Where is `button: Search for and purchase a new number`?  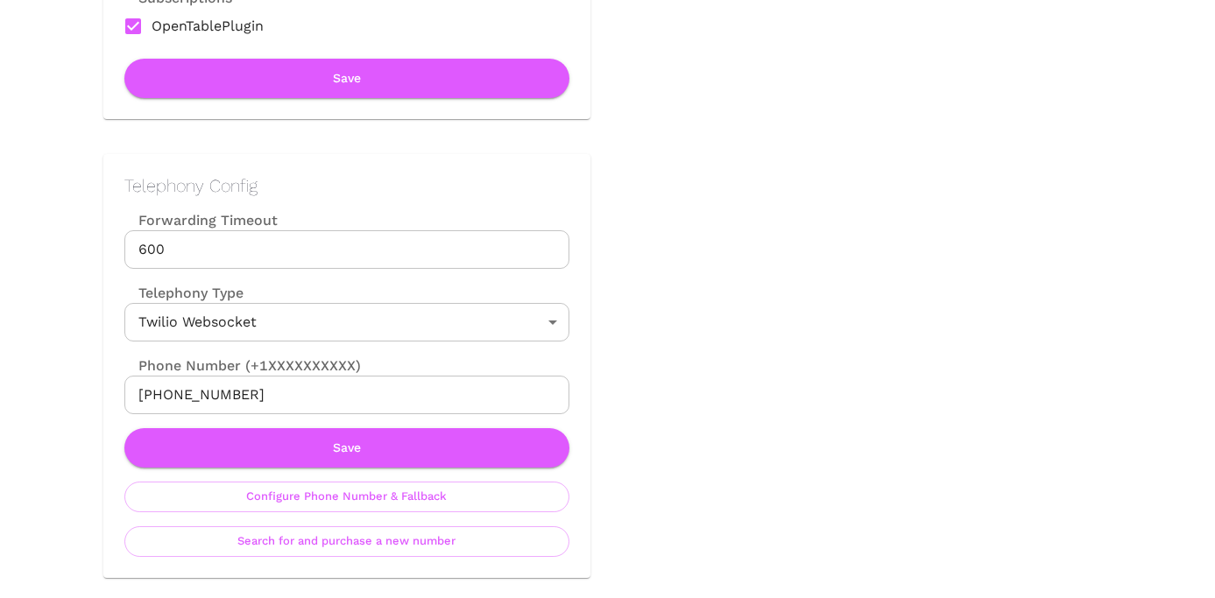 button: Search for and purchase a new number is located at coordinates (347, 541).